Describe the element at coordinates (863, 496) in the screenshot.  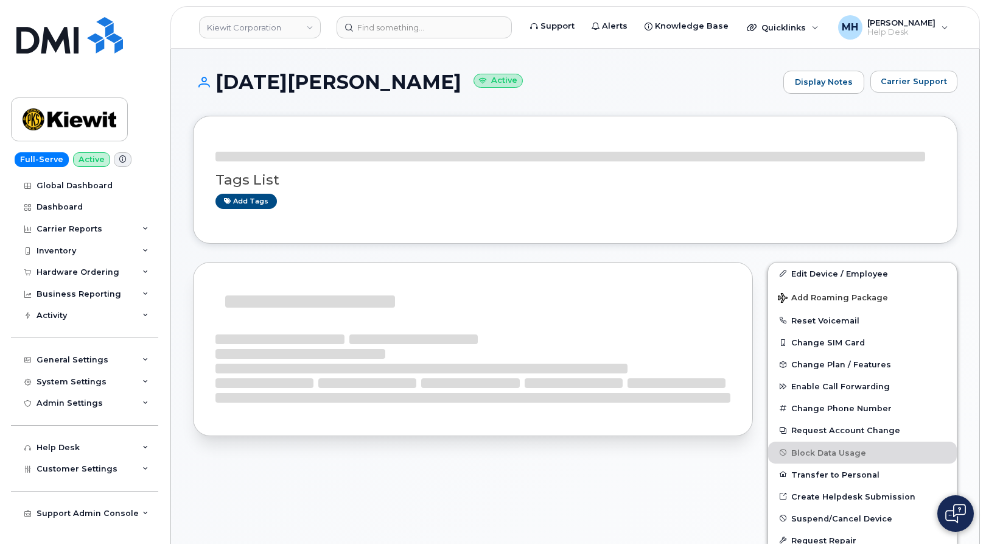
I see `a: Create Helpdesk Submission` at that location.